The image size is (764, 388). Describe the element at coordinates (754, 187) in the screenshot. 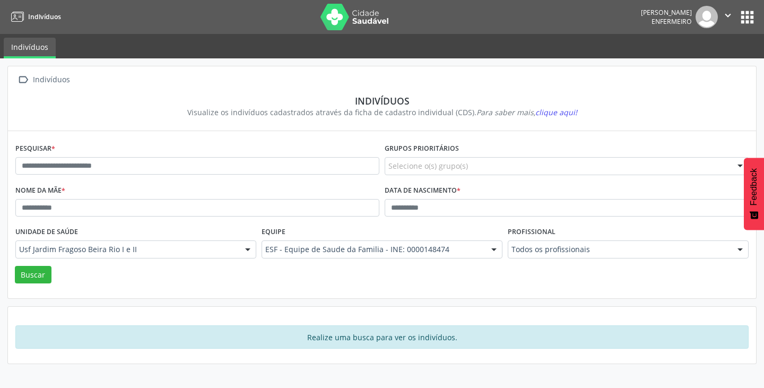

I see `span: Feedback` at that location.